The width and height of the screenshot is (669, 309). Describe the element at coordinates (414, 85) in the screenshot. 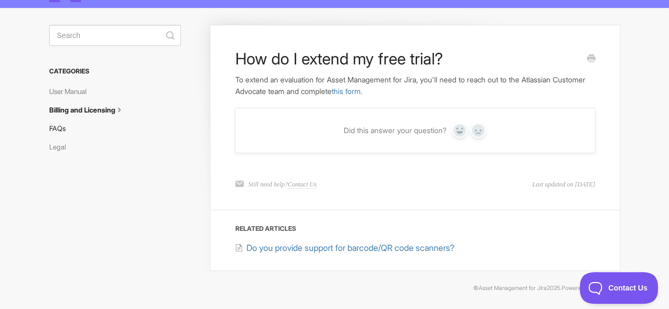

I see `p: To extend an evaluation for Asset Management for Jira, you'll need to reach out to the Atlassian ...` at that location.